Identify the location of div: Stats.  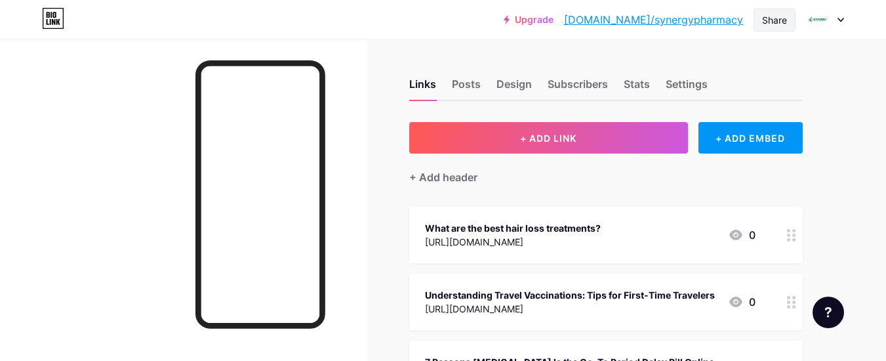
(637, 88).